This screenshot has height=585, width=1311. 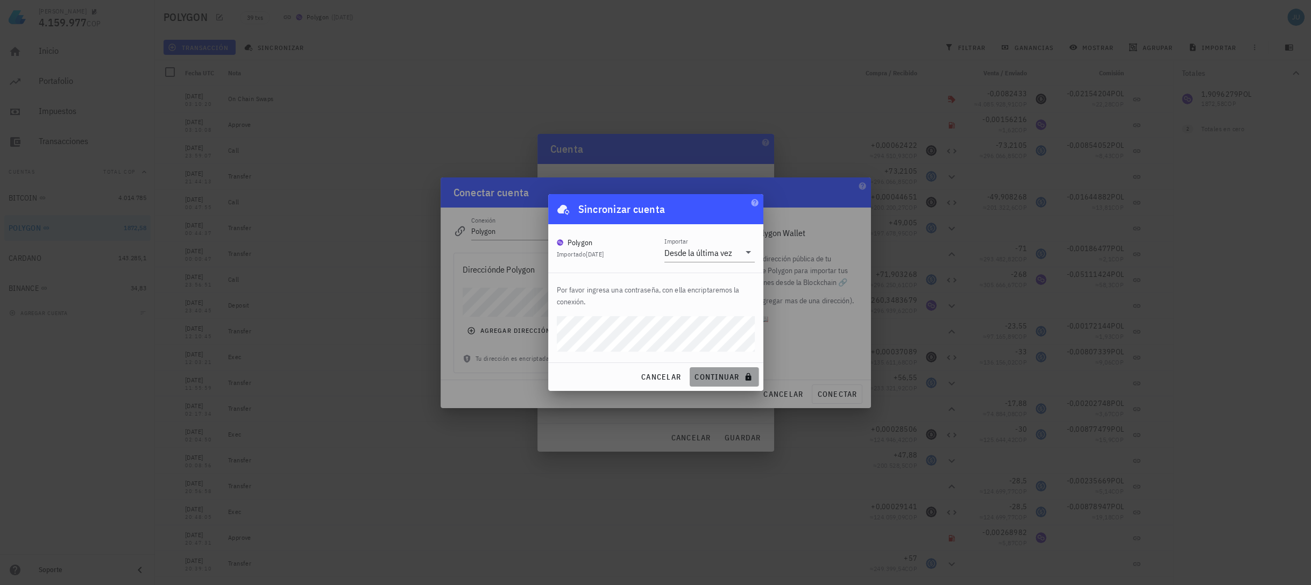 What do you see at coordinates (710, 253) in the screenshot?
I see `div: ImportarDesde la última vez` at bounding box center [710, 253].